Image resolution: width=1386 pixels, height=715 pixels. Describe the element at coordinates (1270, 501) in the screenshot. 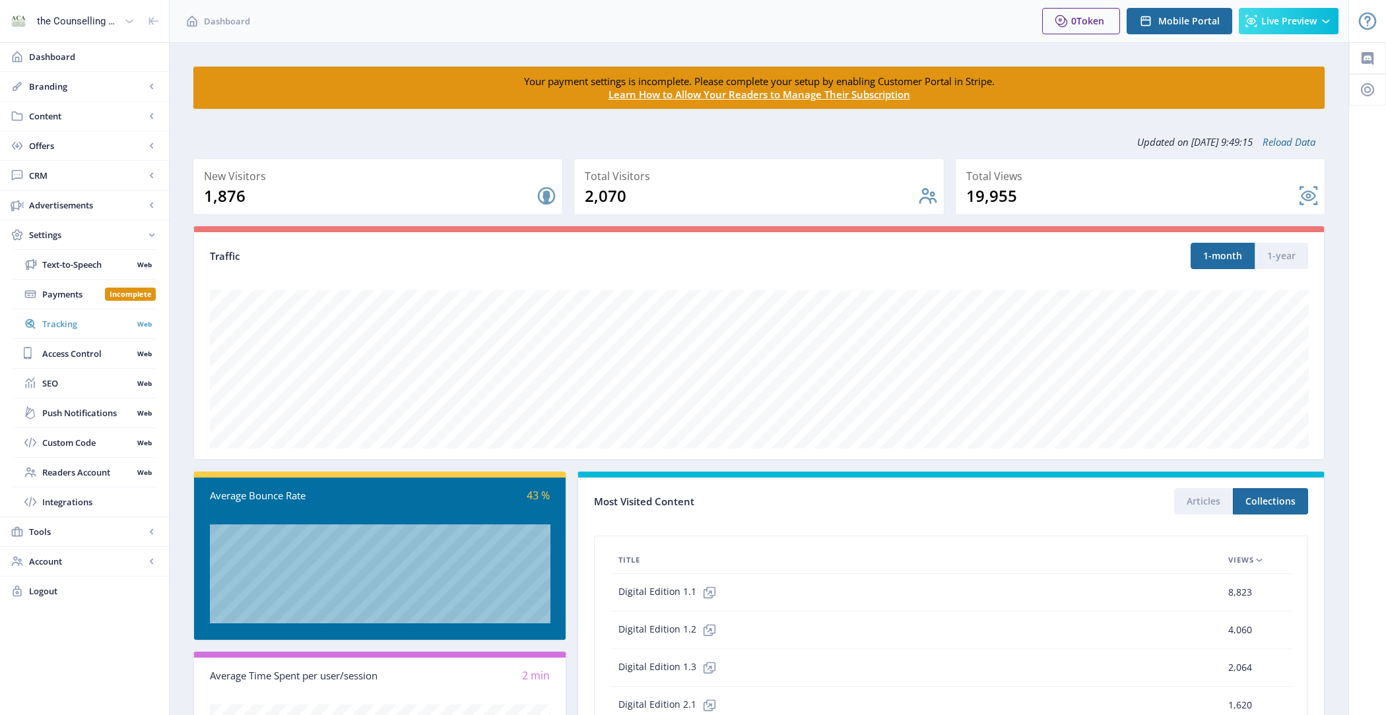

I see `button: Collections` at that location.